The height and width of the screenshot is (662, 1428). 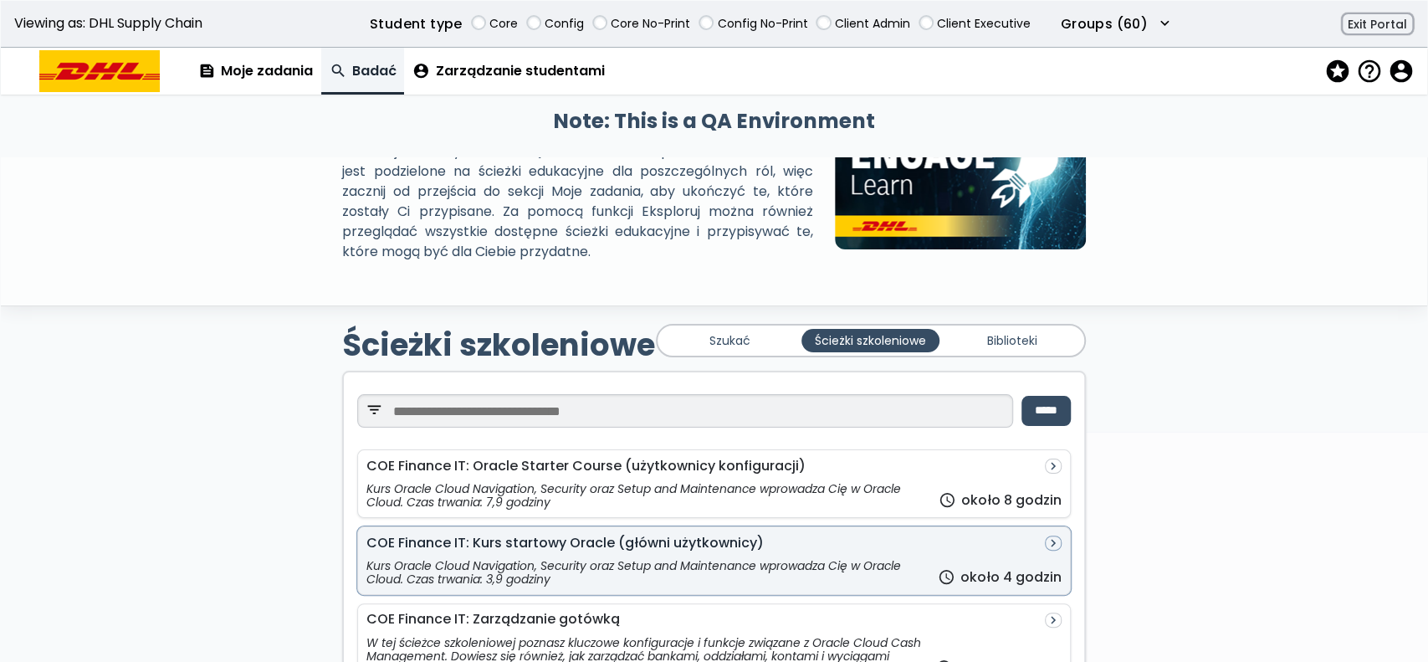 What do you see at coordinates (984, 23) in the screenshot?
I see `label: Client Executive` at bounding box center [984, 23].